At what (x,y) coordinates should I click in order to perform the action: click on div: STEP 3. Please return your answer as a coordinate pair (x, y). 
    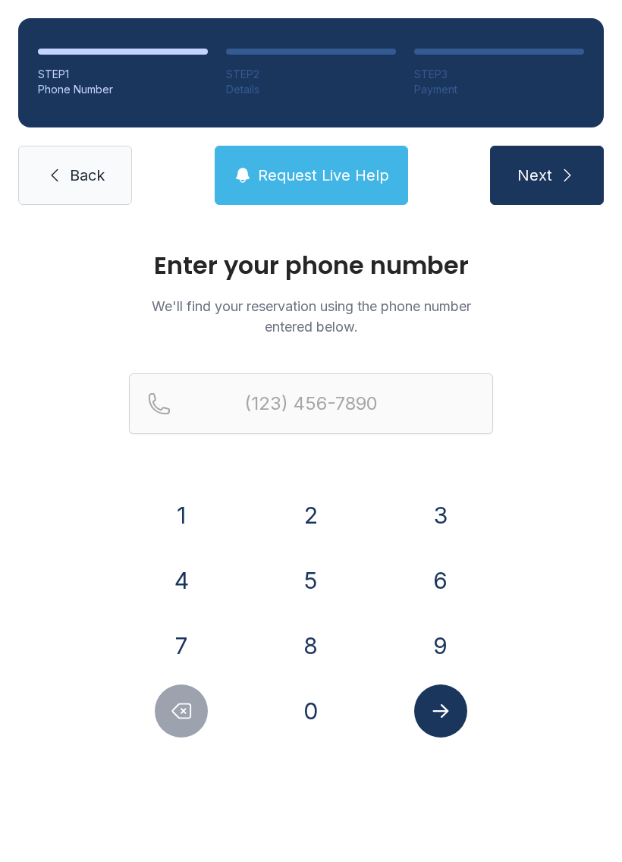
    Looking at the image, I should click on (499, 74).